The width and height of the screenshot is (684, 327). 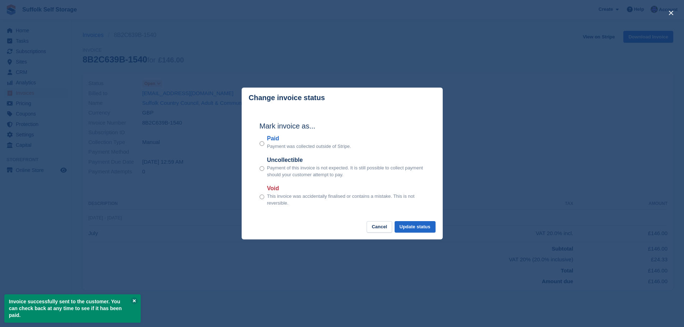 What do you see at coordinates (309, 147) in the screenshot?
I see `p: Payment was collected outside of Stripe.` at bounding box center [309, 147].